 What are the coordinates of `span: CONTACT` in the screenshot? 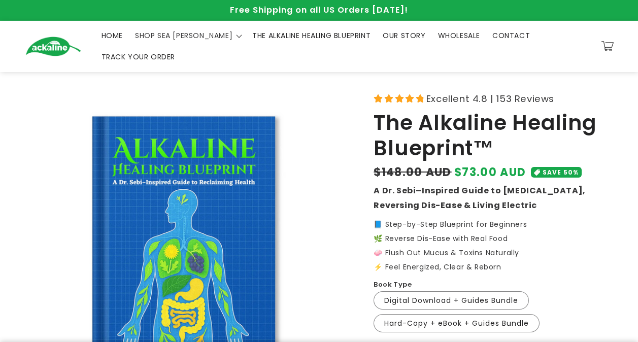 It's located at (511, 36).